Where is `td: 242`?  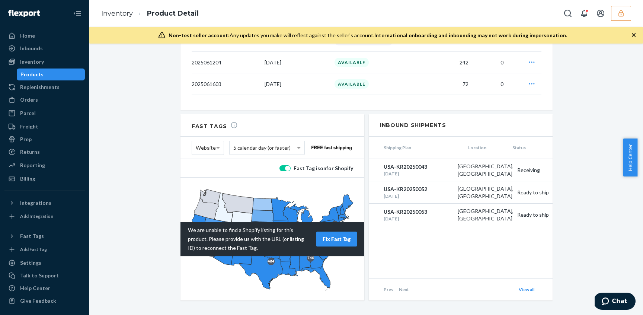 td: 242 is located at coordinates (454, 63).